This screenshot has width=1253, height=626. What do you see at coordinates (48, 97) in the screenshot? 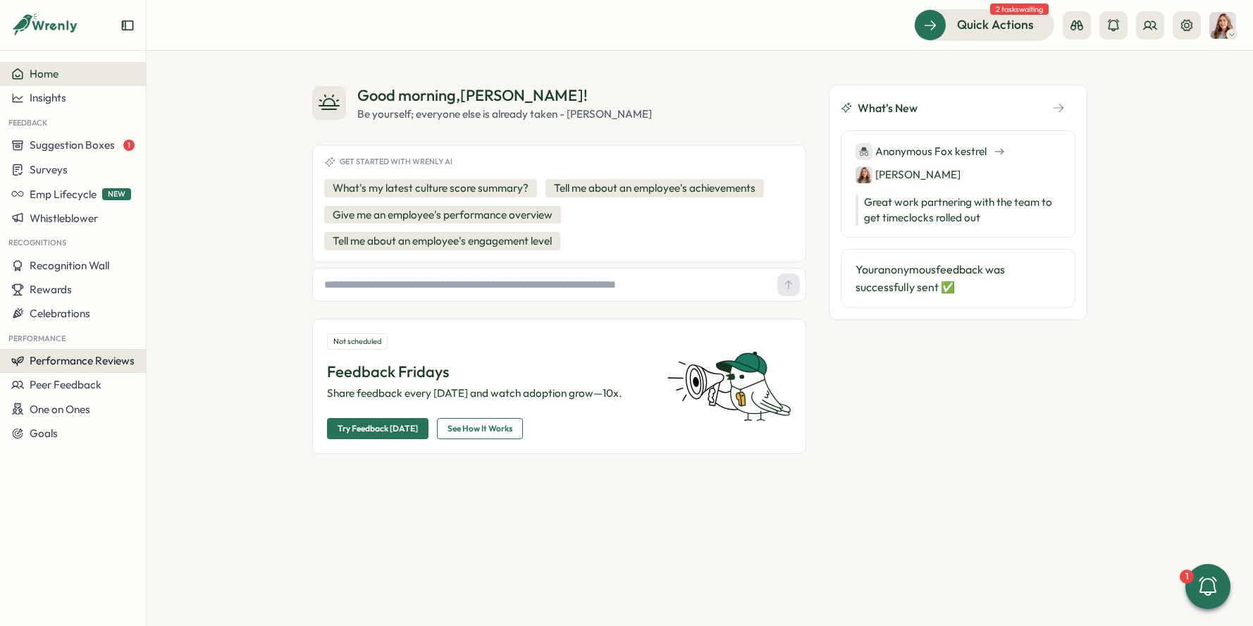
I see `span: Insights` at bounding box center [48, 97].